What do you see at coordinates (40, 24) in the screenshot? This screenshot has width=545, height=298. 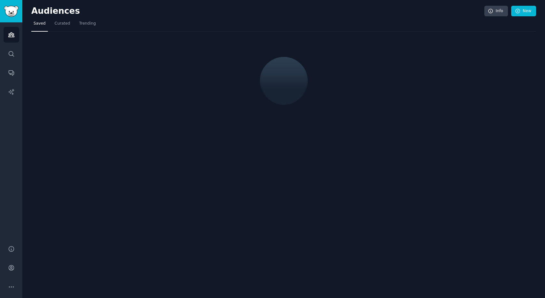 I see `span: Saved` at bounding box center [40, 24].